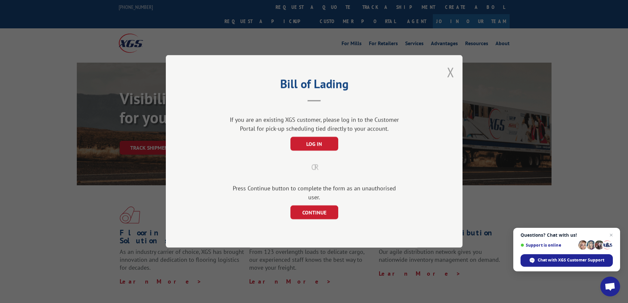 Image resolution: width=628 pixels, height=303 pixels. What do you see at coordinates (314, 85) in the screenshot?
I see `h2: Bill of Lading` at bounding box center [314, 85].